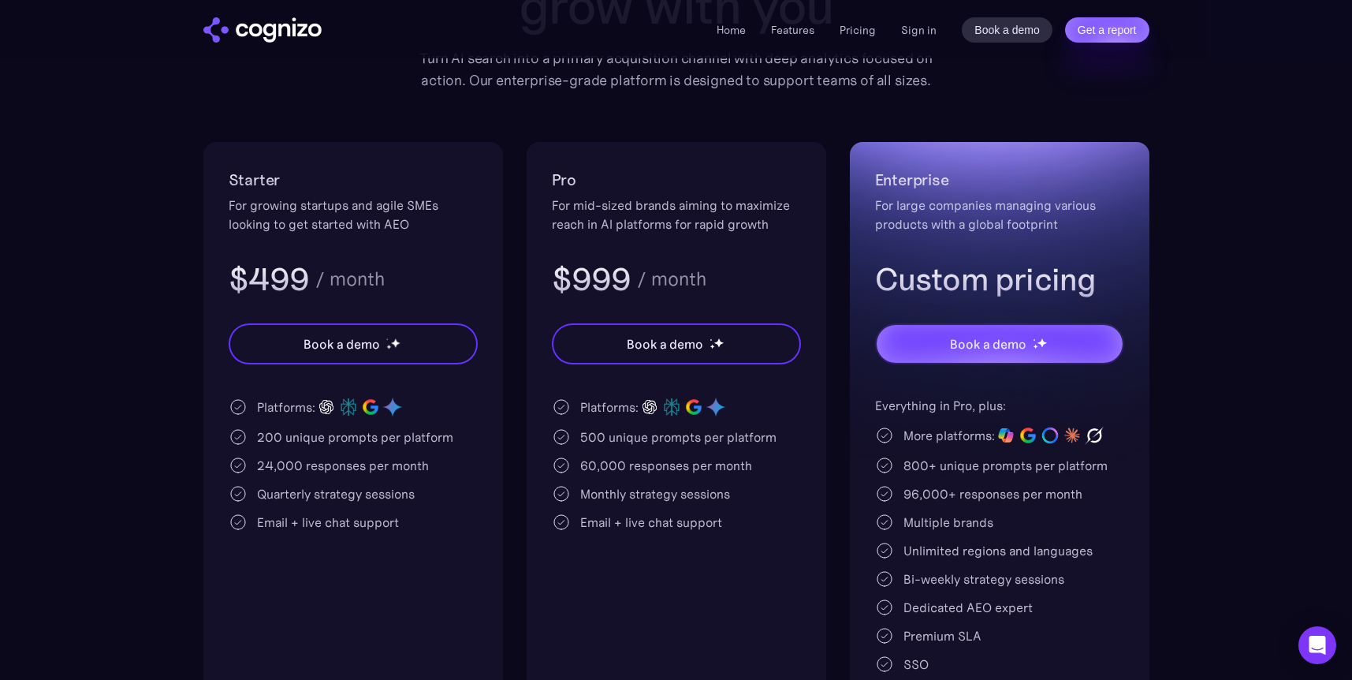  Describe the element at coordinates (591, 279) in the screenshot. I see `h3: $999` at that location.